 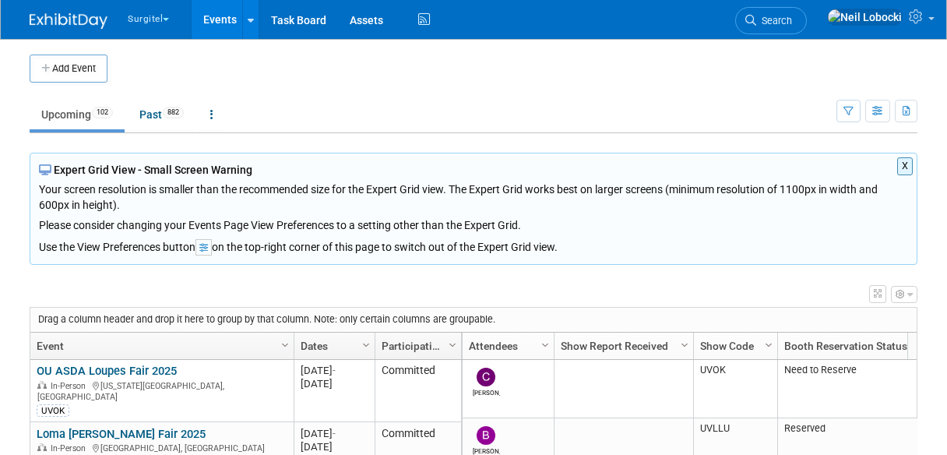 I want to click on a: Search, so click(x=771, y=20).